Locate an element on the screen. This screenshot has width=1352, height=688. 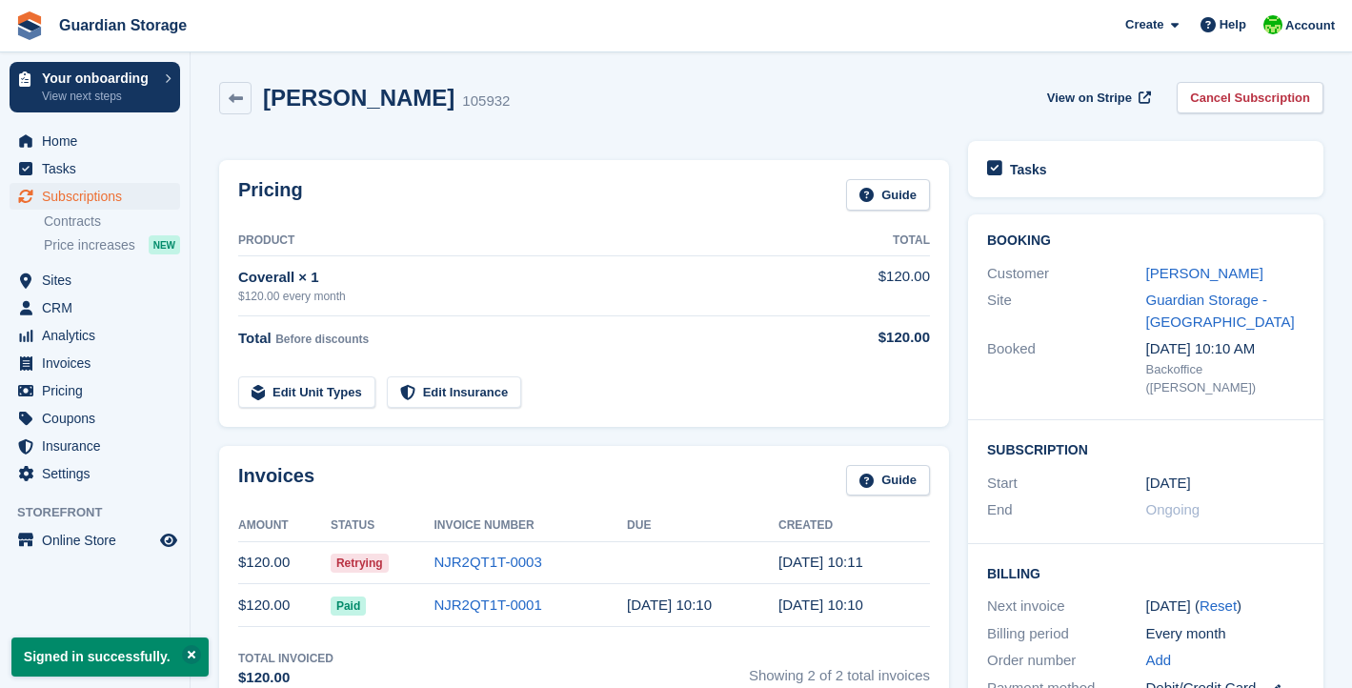
p: View next steps is located at coordinates (98, 96).